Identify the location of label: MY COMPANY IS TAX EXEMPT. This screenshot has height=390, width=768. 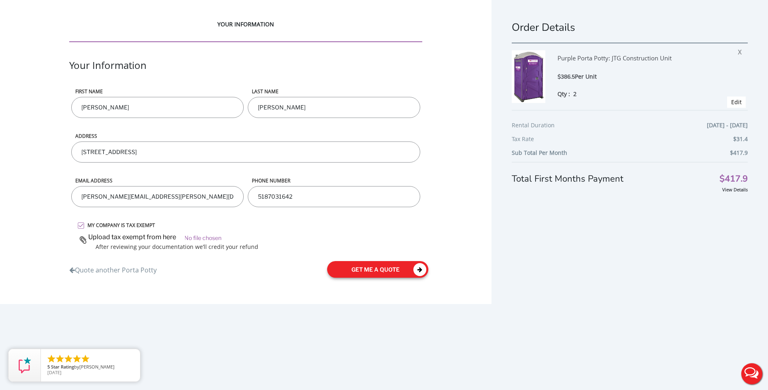
(253, 225).